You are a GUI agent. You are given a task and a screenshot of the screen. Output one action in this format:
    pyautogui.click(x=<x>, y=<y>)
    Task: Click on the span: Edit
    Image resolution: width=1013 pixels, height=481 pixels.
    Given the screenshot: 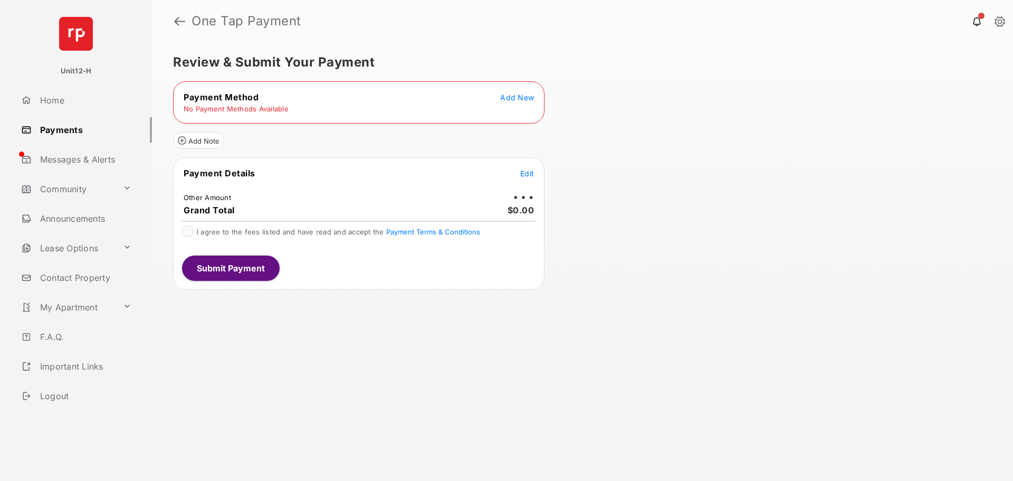 What is the action you would take?
    pyautogui.click(x=527, y=173)
    